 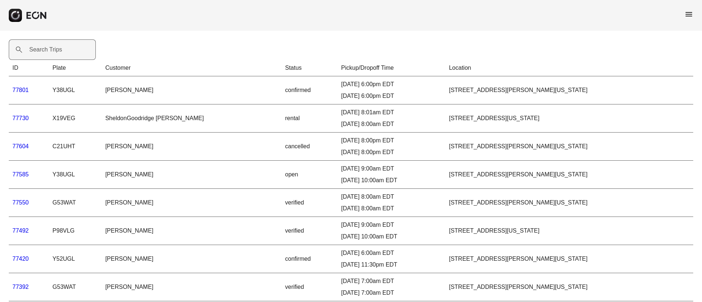 I want to click on label: Search Trips, so click(x=46, y=50).